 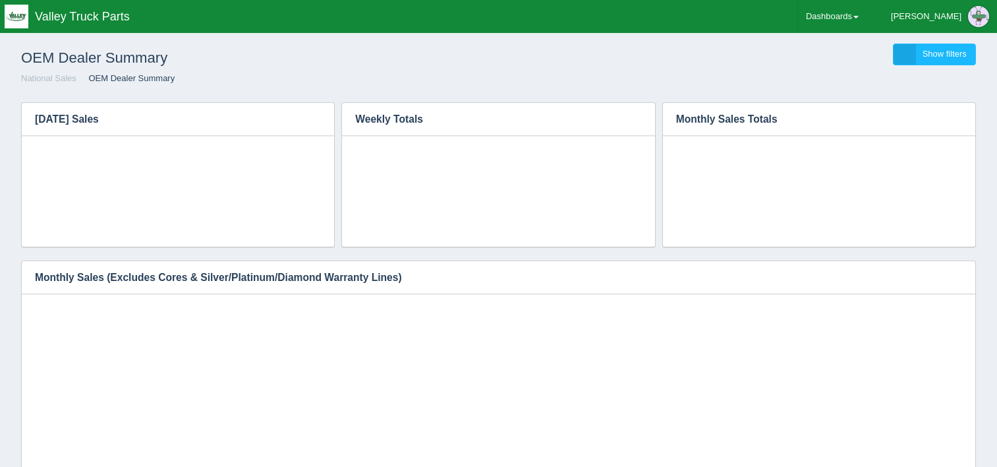 What do you see at coordinates (979, 16) in the screenshot?
I see `img: Profile Picture` at bounding box center [979, 16].